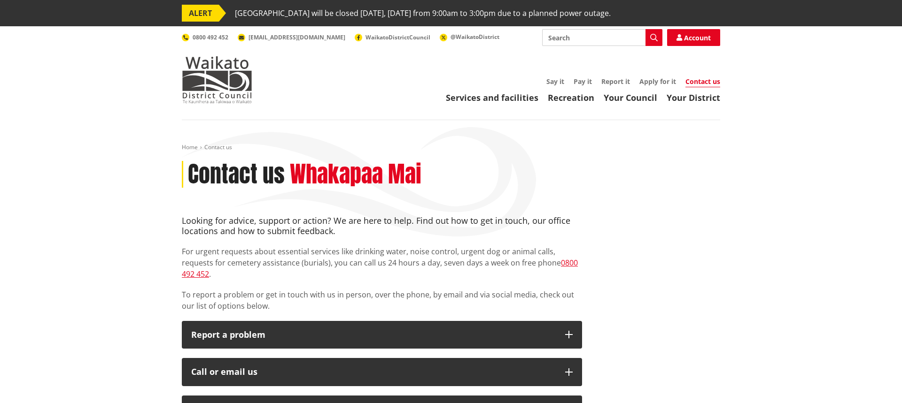 The image size is (902, 403). What do you see at coordinates (693, 38) in the screenshot?
I see `a: Account` at bounding box center [693, 38].